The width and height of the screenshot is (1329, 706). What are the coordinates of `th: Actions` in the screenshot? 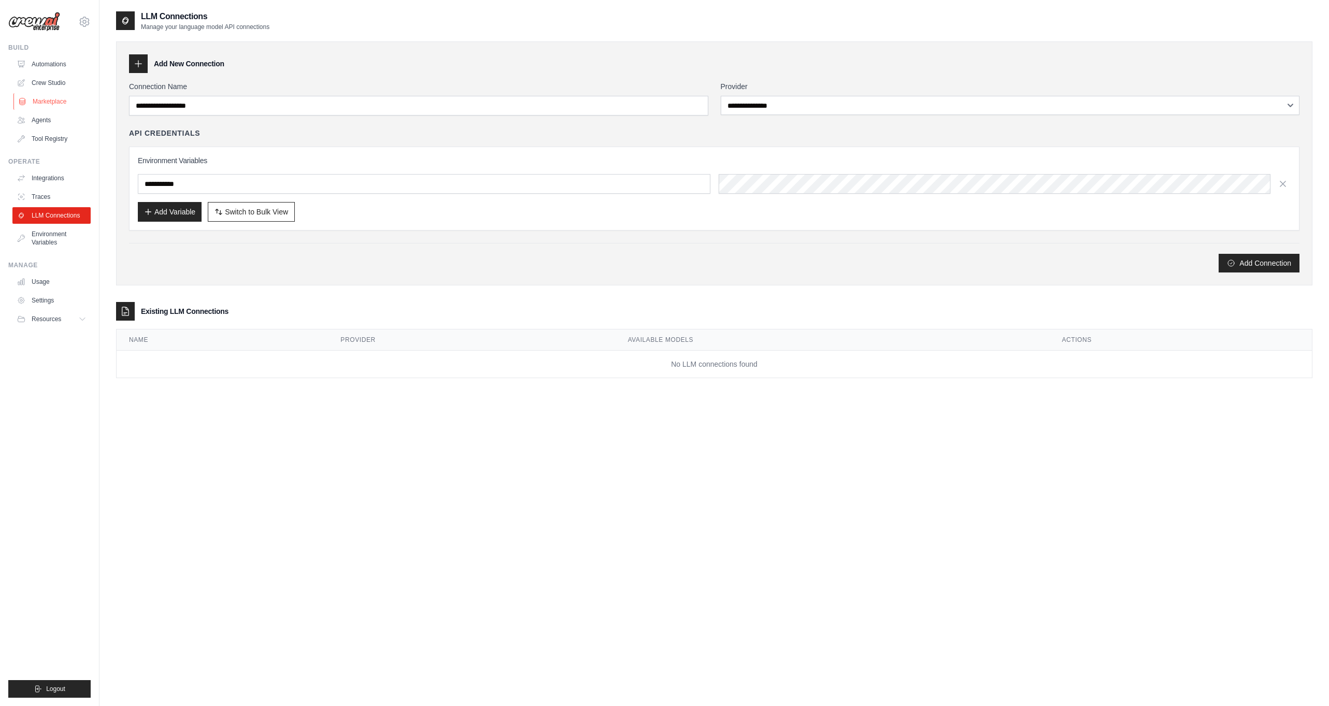 It's located at (1180, 340).